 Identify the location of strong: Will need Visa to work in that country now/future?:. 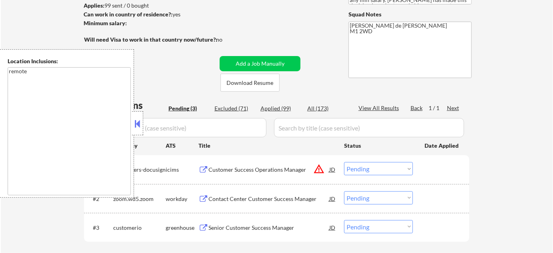
(151, 39).